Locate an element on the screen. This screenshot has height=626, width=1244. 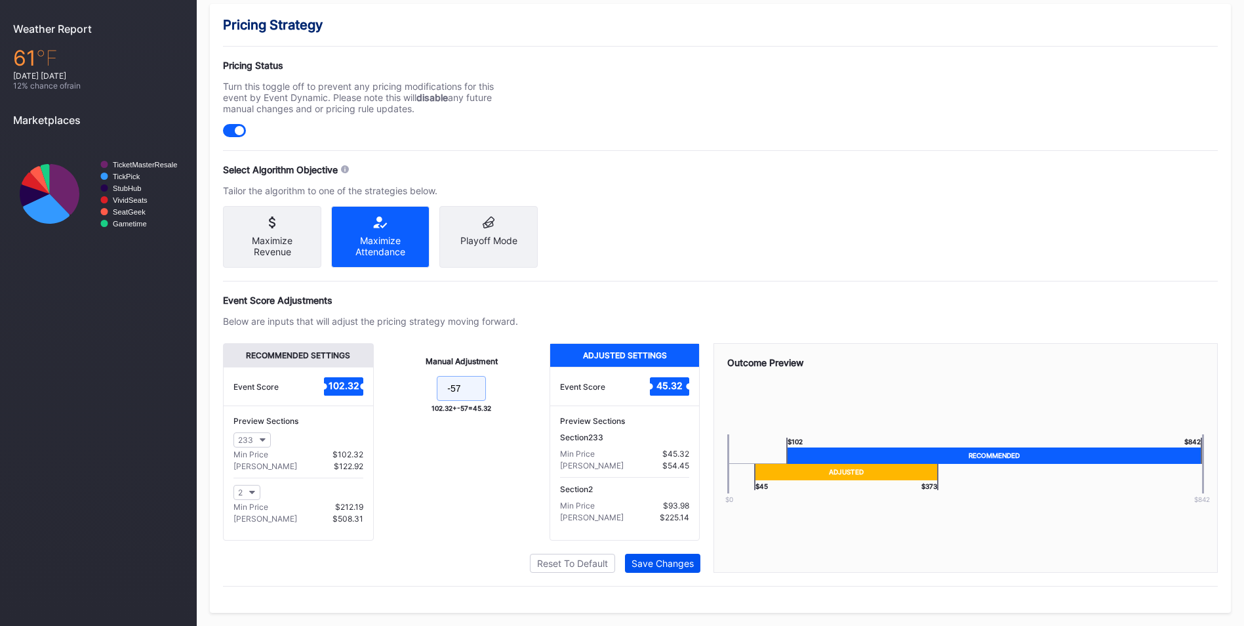
div: Recommended Settings is located at coordinates (298, 355).